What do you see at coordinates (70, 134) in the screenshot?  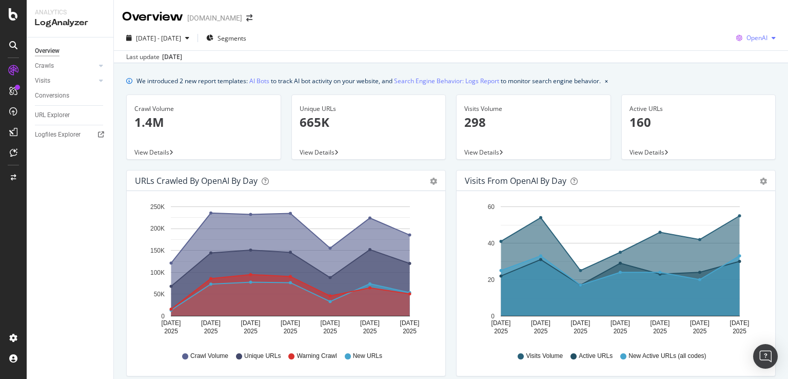 I see `a: Logfiles Explorer` at bounding box center [70, 134].